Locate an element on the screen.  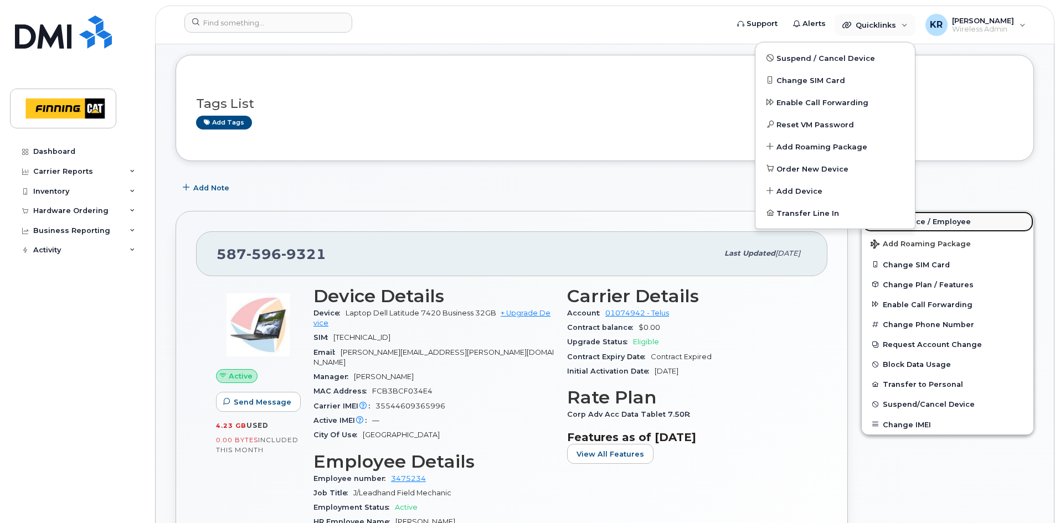
a: Support is located at coordinates (757, 24).